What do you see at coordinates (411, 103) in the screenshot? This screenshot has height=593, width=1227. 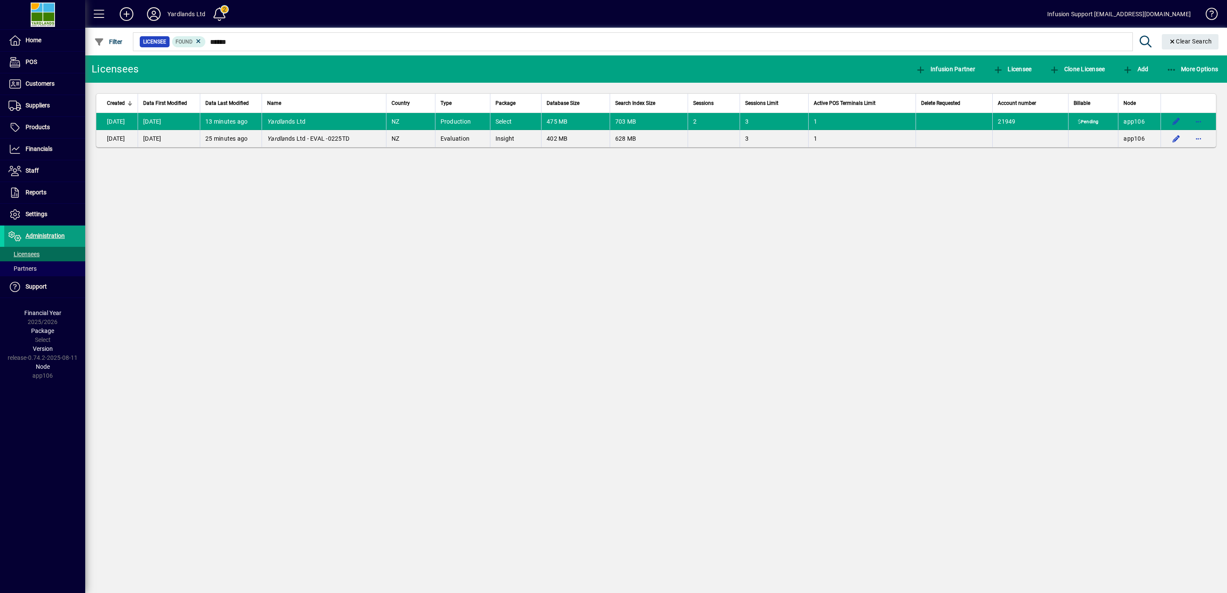 I see `div: Country` at bounding box center [411, 103].